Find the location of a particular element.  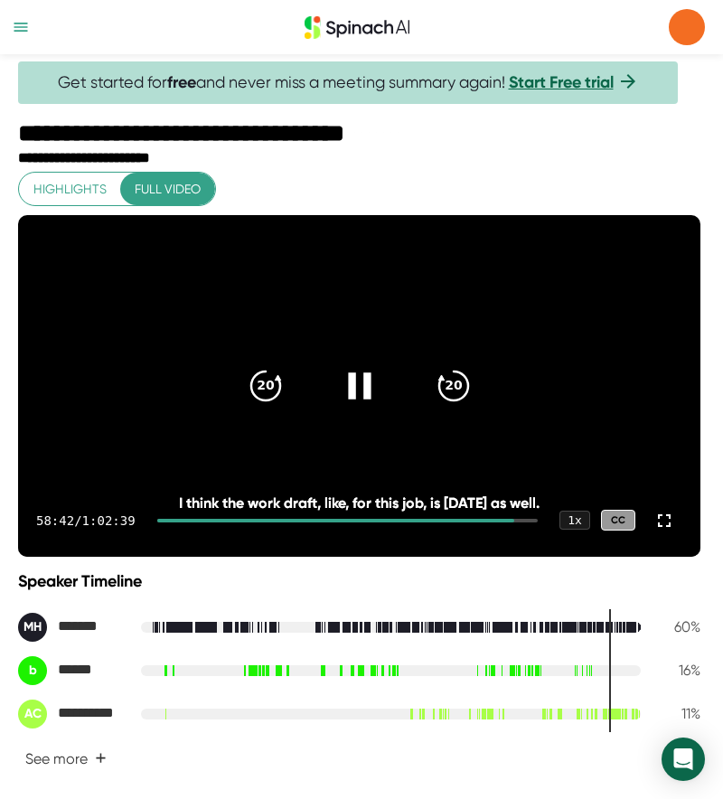

a: Start Free trial is located at coordinates (561, 82).